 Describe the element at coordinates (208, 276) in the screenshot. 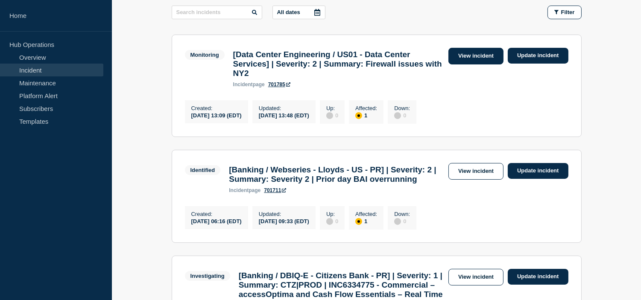

I see `span: Investigating` at that location.